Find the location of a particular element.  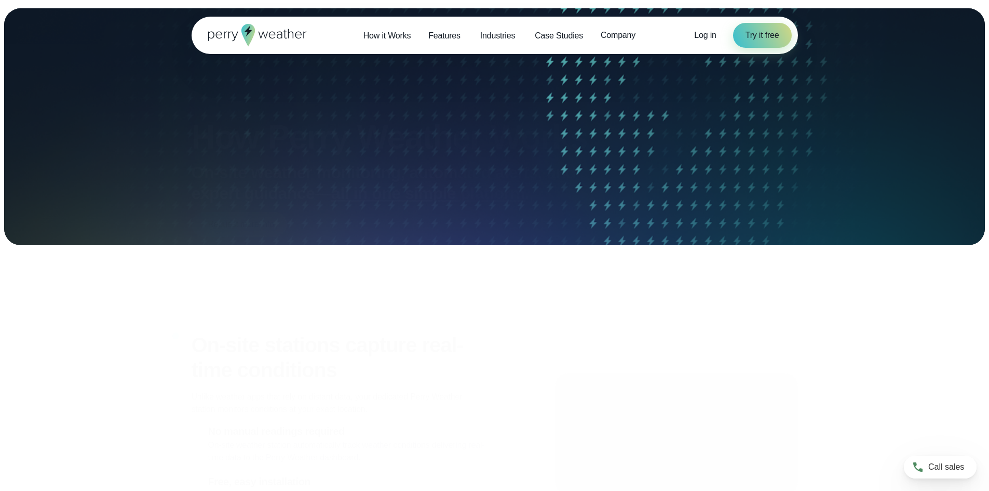

span: Try it free is located at coordinates (762, 35).